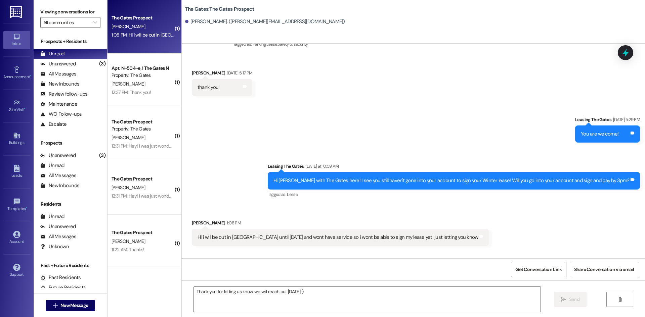 The width and height of the screenshot is (645, 317). Describe the element at coordinates (131, 92) in the screenshot. I see `div: 12:37 PM: Thank you!` at that location.